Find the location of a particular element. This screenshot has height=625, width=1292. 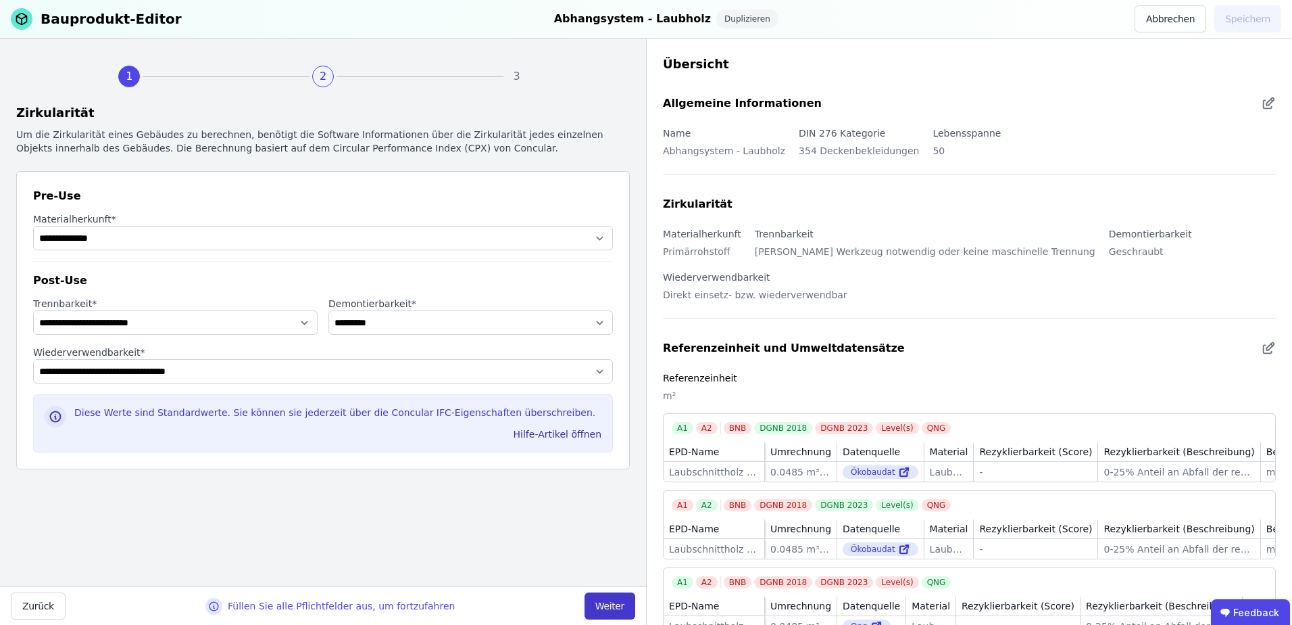

label: Demontierbarkeit is located at coordinates (1150, 234).